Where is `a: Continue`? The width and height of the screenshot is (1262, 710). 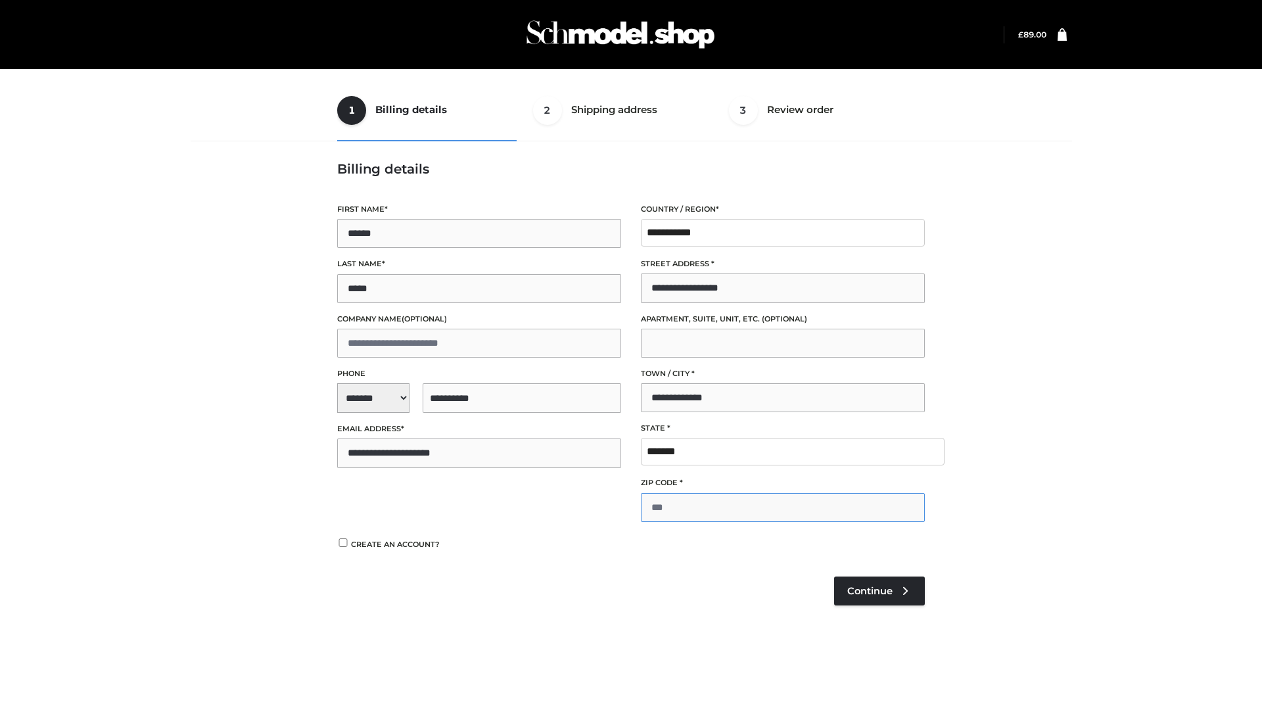
a: Continue is located at coordinates (880, 591).